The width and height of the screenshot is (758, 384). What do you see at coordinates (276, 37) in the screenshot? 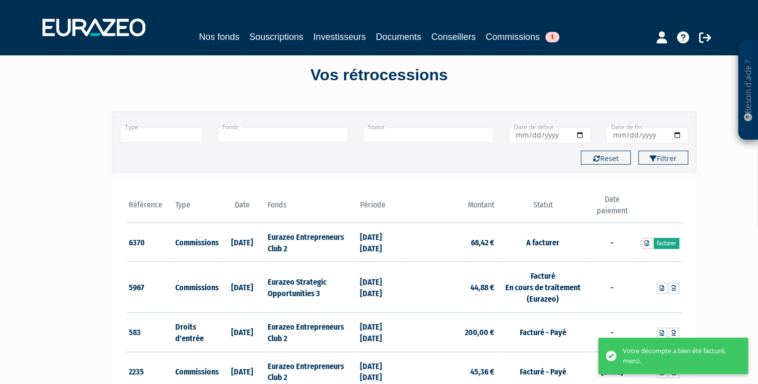
I see `a: Souscriptions` at bounding box center [276, 37].